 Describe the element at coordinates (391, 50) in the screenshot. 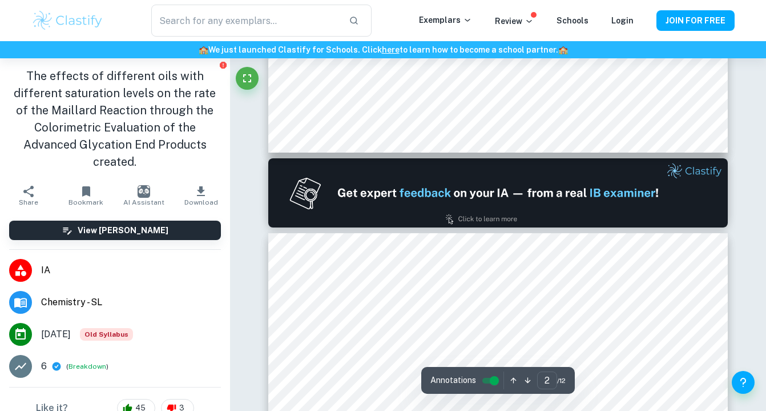

I see `a: here` at that location.